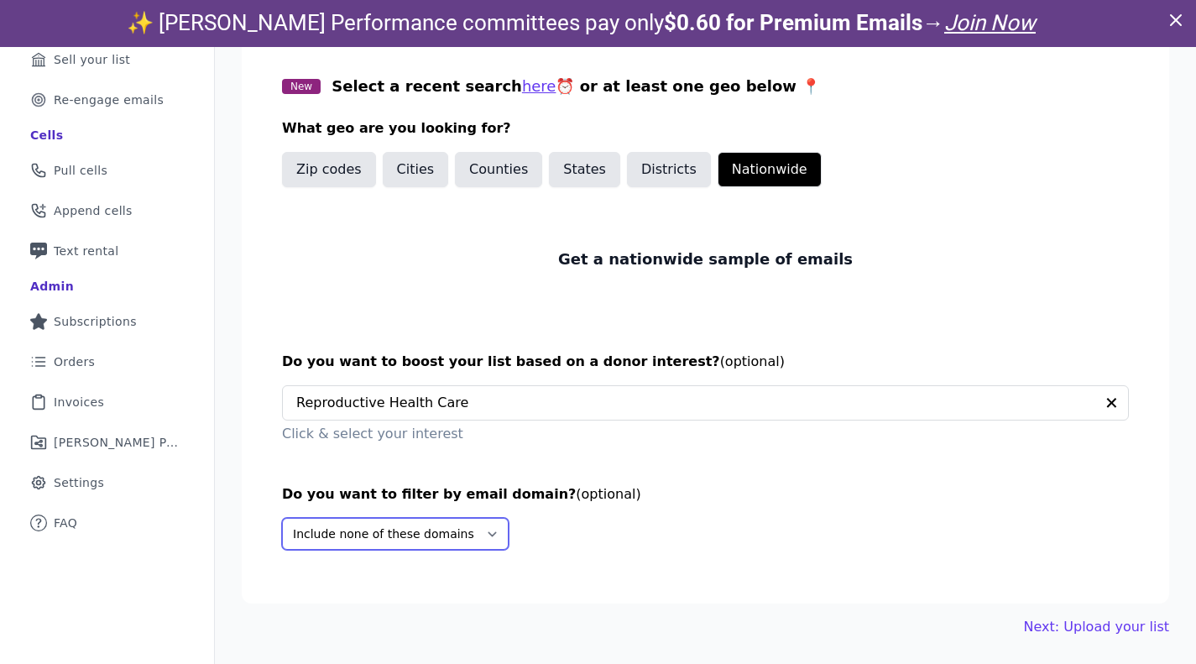  I want to click on span: Append cells, so click(93, 211).